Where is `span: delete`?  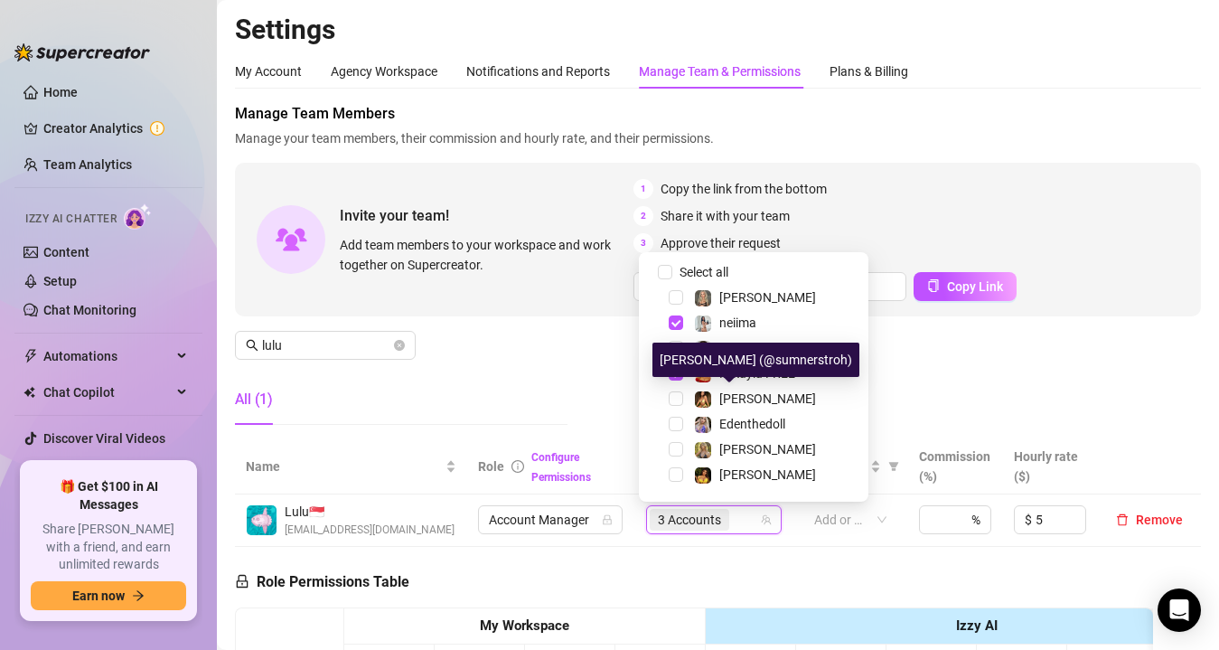
span: delete is located at coordinates (1122, 520).